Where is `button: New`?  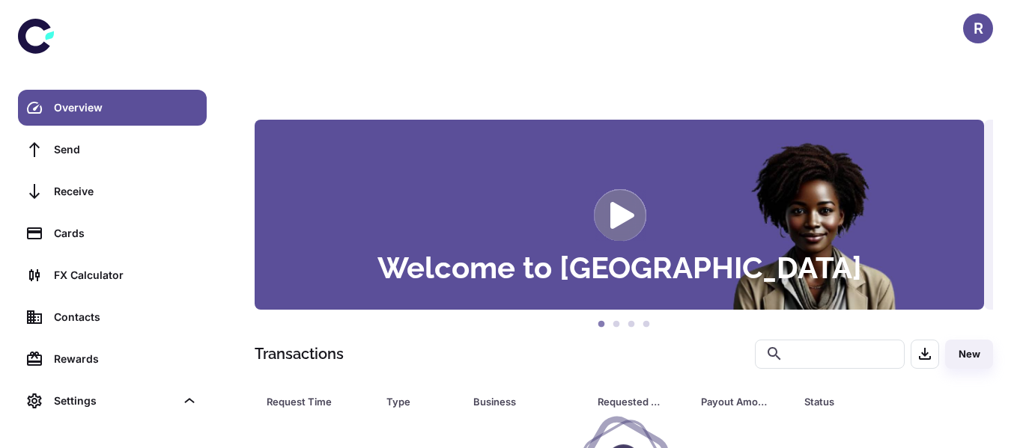
button: New is located at coordinates (969, 354).